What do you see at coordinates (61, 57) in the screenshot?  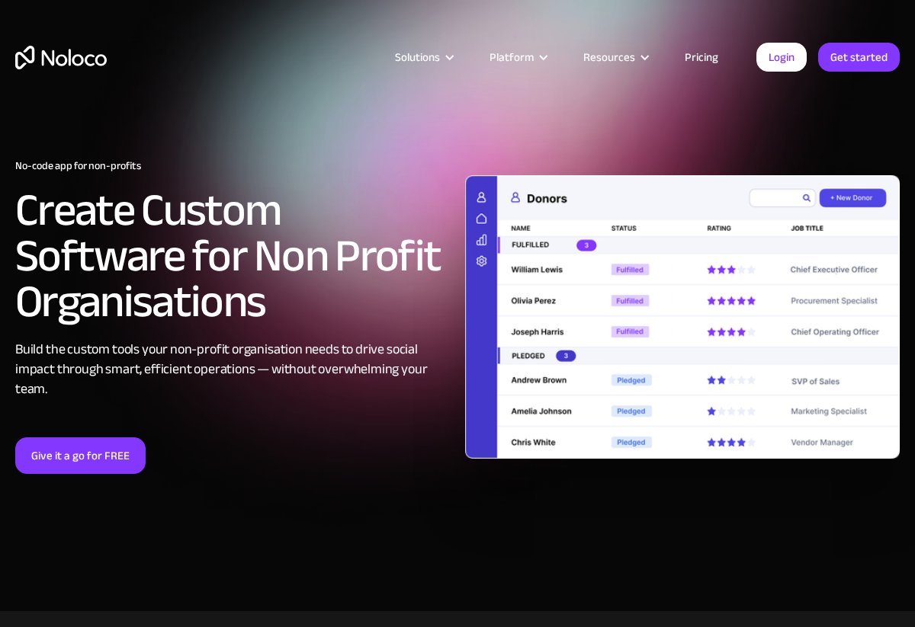 I see `a: home` at bounding box center [61, 57].